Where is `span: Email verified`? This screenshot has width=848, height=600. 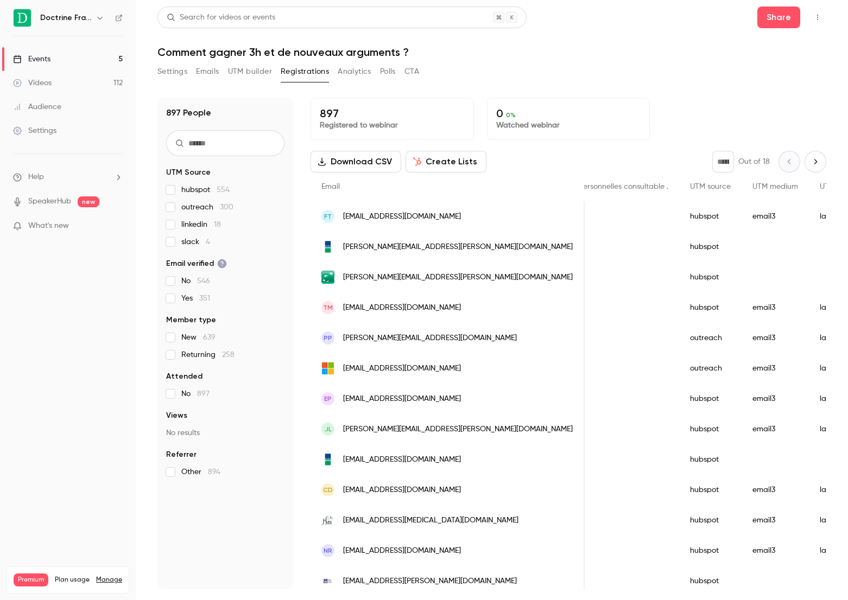
span: Email verified is located at coordinates (197, 264).